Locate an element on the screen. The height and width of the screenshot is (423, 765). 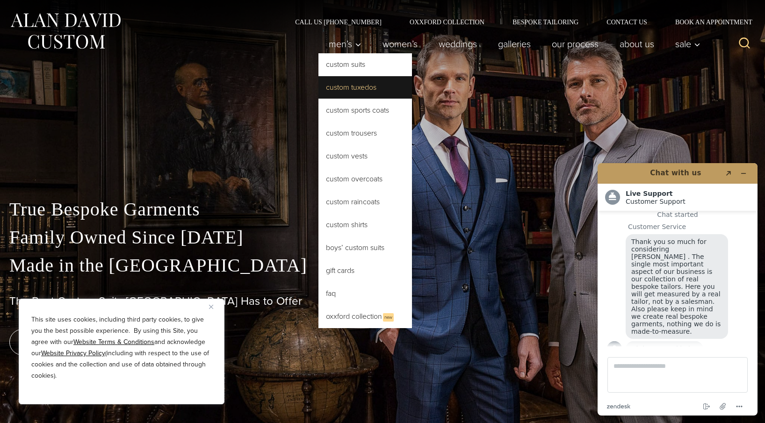
button: Sale sub menu toggle is located at coordinates (685, 44).